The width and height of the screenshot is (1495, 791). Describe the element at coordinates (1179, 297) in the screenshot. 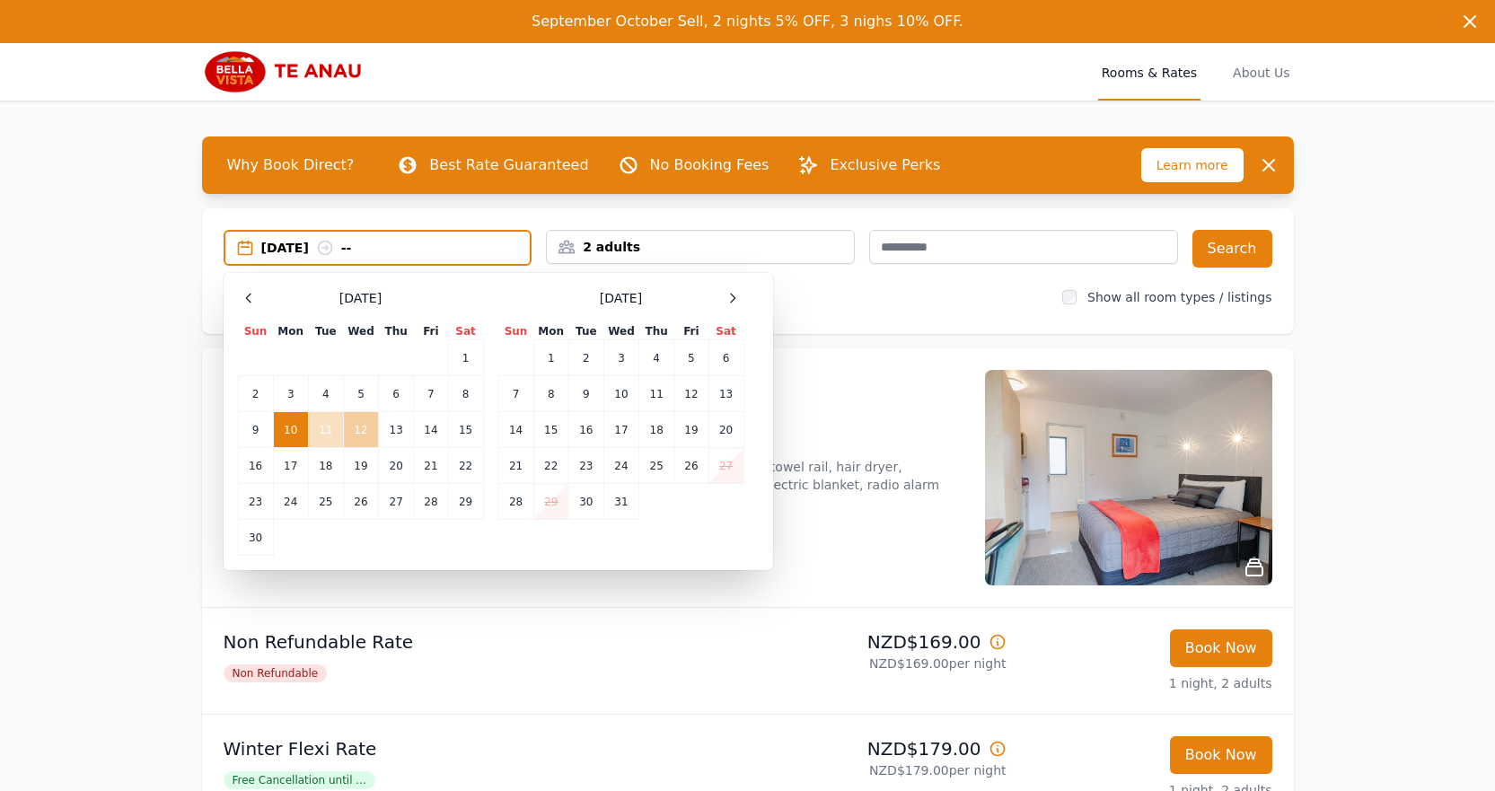

I see `label: Show all room types / listings` at that location.